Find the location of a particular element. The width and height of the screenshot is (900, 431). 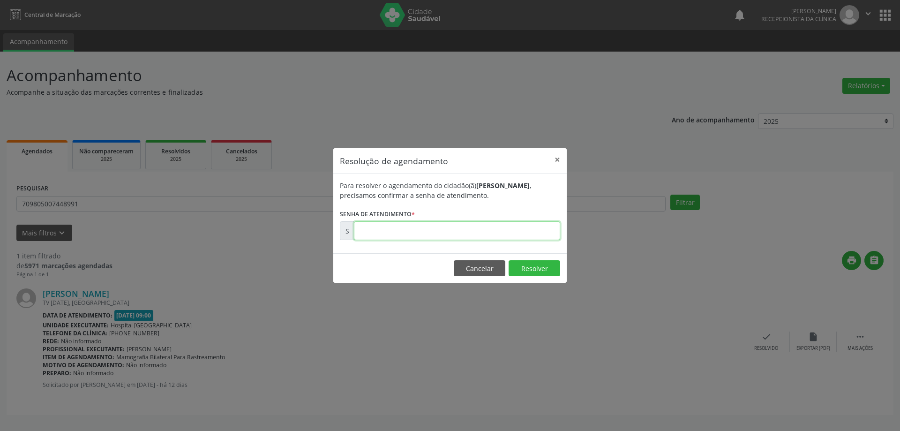

label: Senha de atendimento is located at coordinates (377, 214).